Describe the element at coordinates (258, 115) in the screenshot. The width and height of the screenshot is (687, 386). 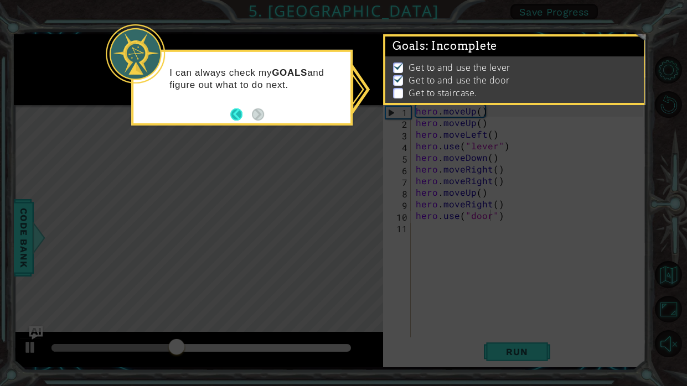
I see `button: Next` at that location.